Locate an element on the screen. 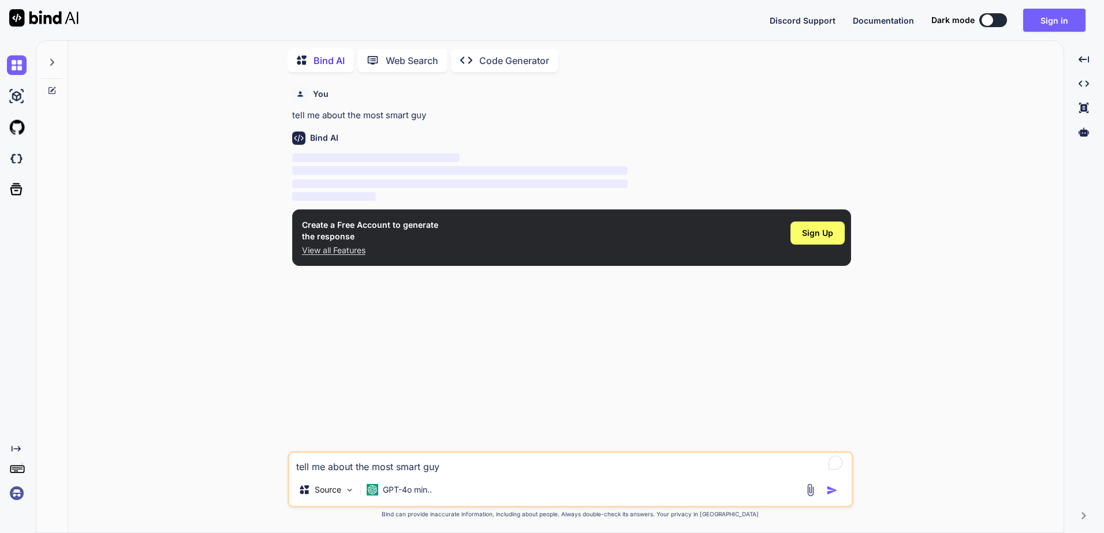 The image size is (1104, 533). button: Sign in is located at coordinates (1054, 20).